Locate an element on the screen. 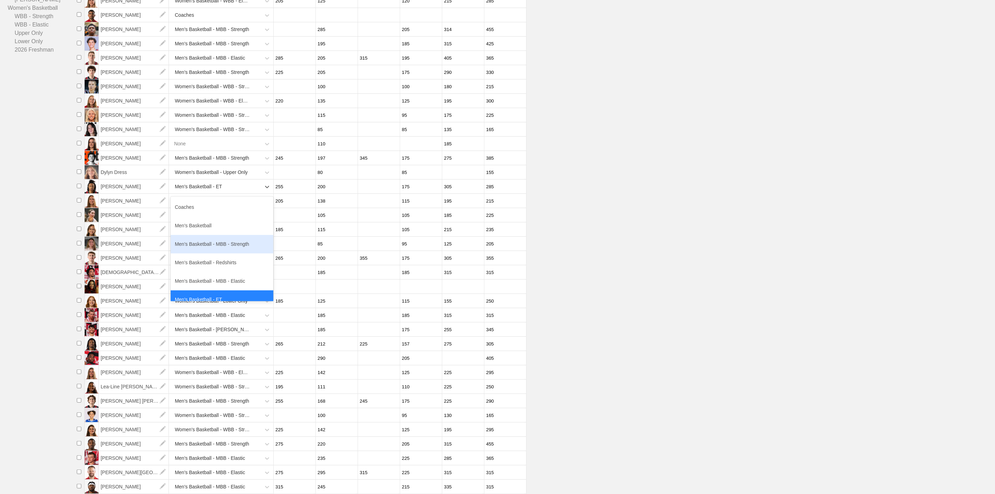 This screenshot has width=995, height=494. div: None is located at coordinates (180, 144).